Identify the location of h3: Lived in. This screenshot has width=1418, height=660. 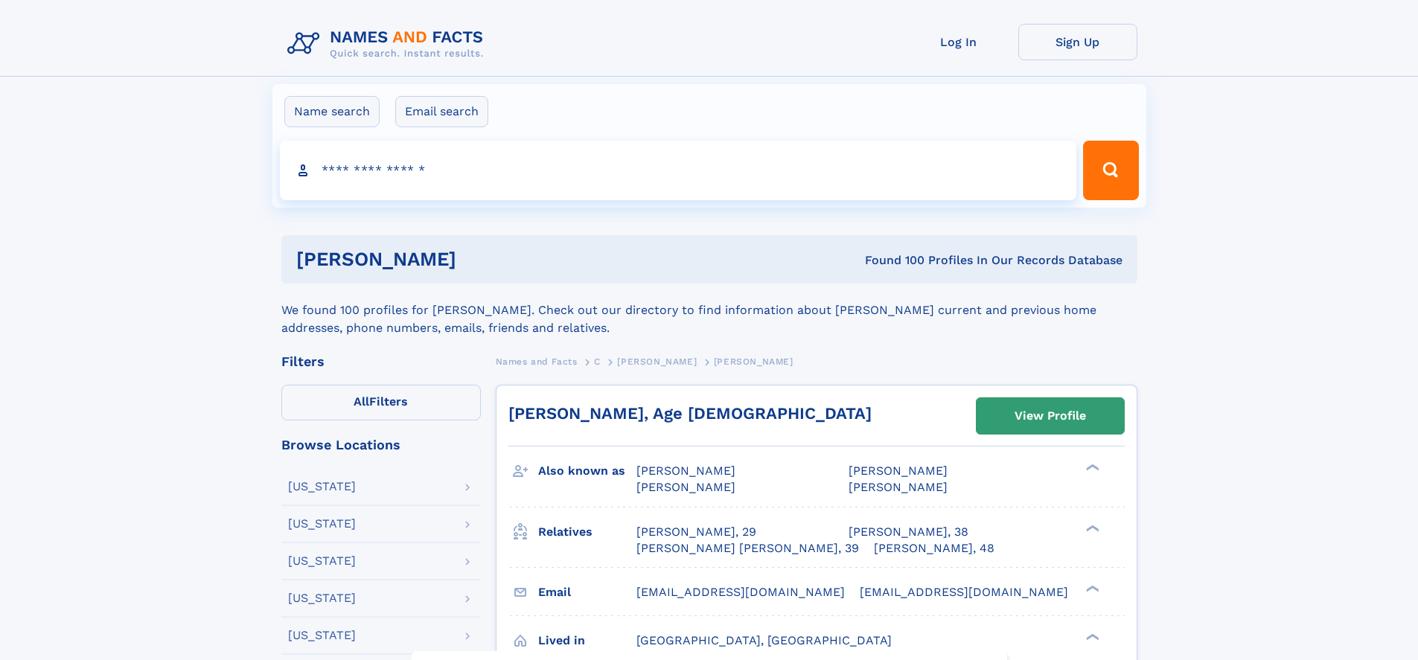
(587, 641).